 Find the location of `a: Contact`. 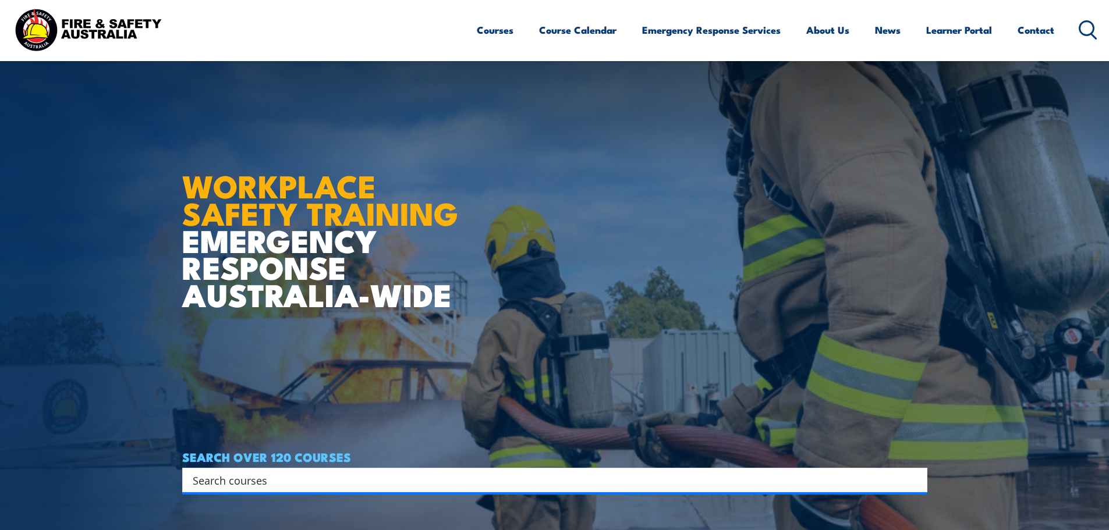

a: Contact is located at coordinates (1036, 30).